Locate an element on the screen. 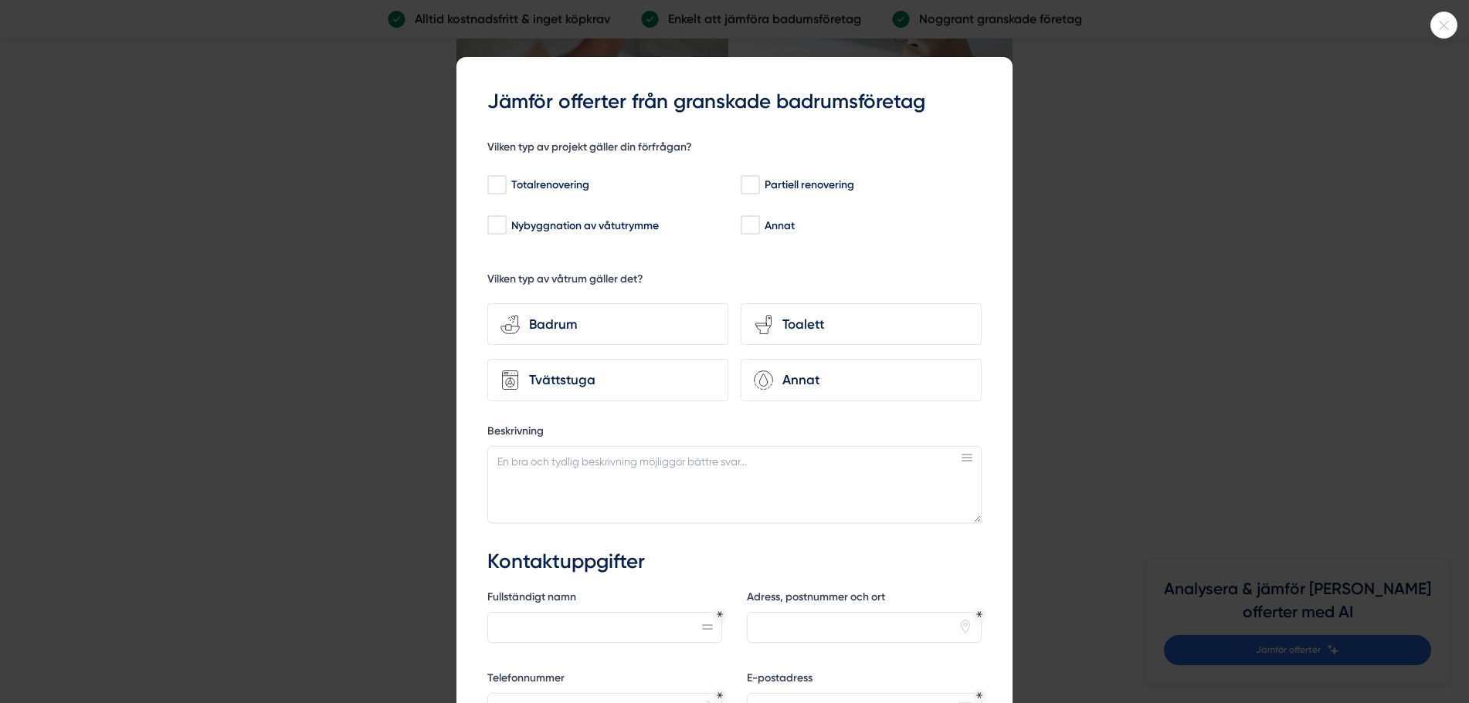  input: Annat is located at coordinates (749, 225).